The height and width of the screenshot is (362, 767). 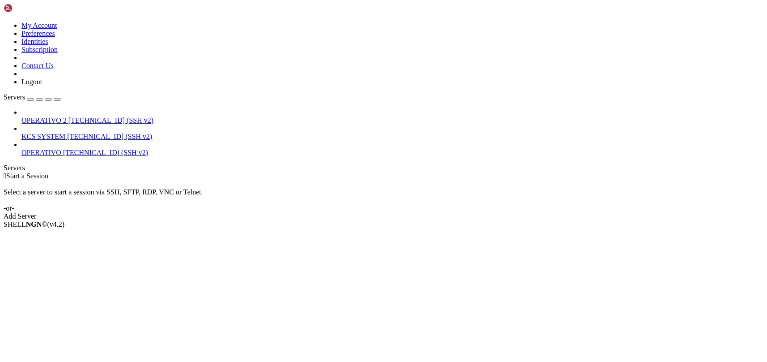 I want to click on div: Add Server, so click(x=384, y=216).